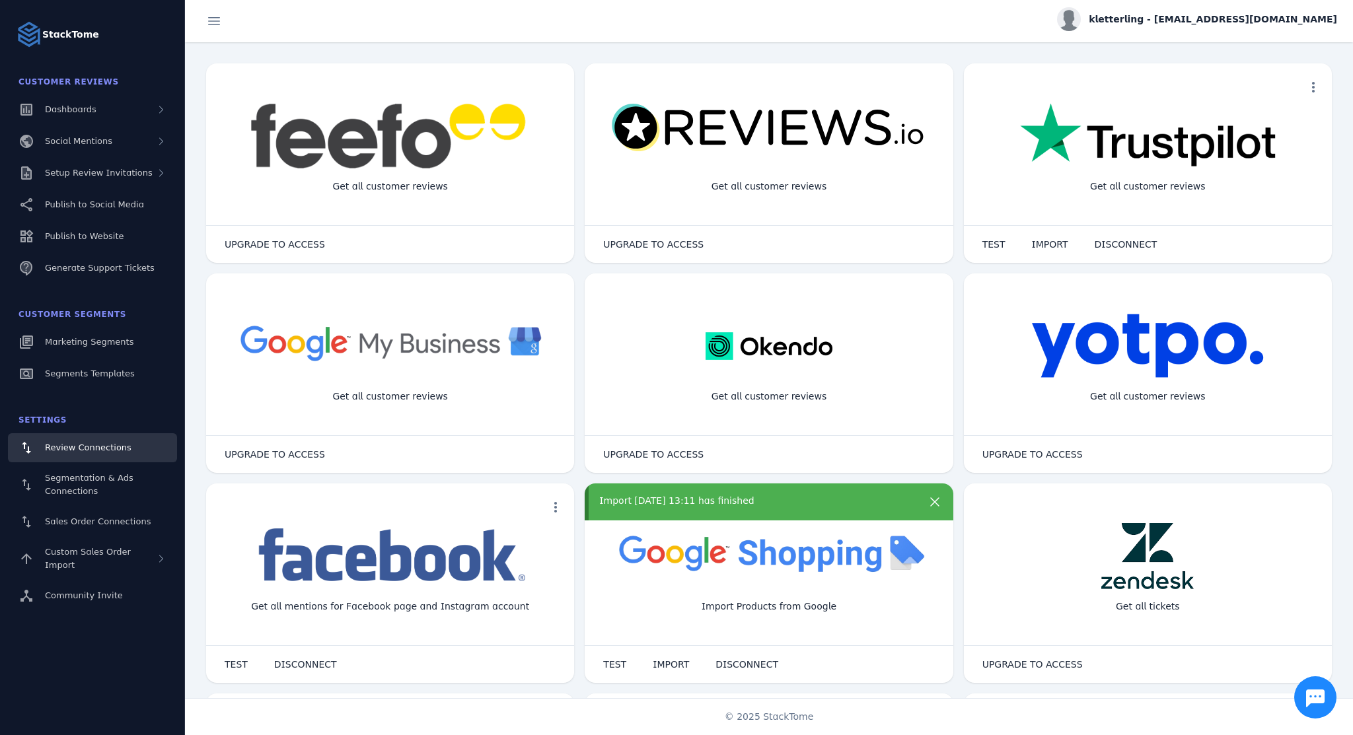 This screenshot has width=1353, height=735. I want to click on div: Get all mentions for Facebook page and Instagram account, so click(390, 607).